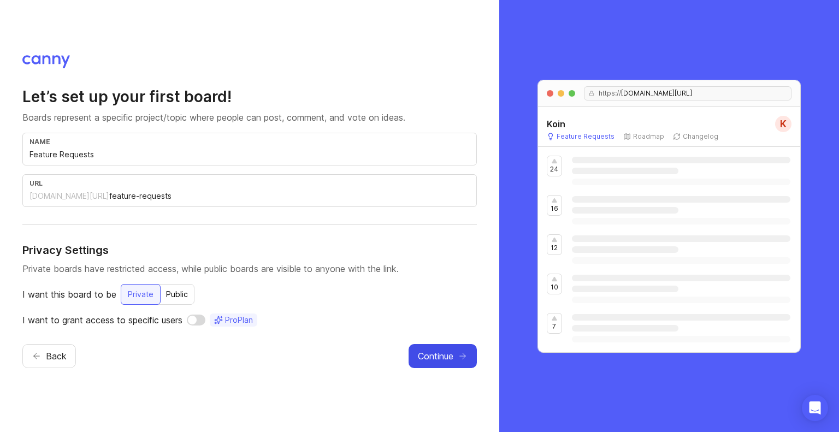 This screenshot has height=432, width=839. Describe the element at coordinates (250, 183) in the screenshot. I see `div: url` at that location.